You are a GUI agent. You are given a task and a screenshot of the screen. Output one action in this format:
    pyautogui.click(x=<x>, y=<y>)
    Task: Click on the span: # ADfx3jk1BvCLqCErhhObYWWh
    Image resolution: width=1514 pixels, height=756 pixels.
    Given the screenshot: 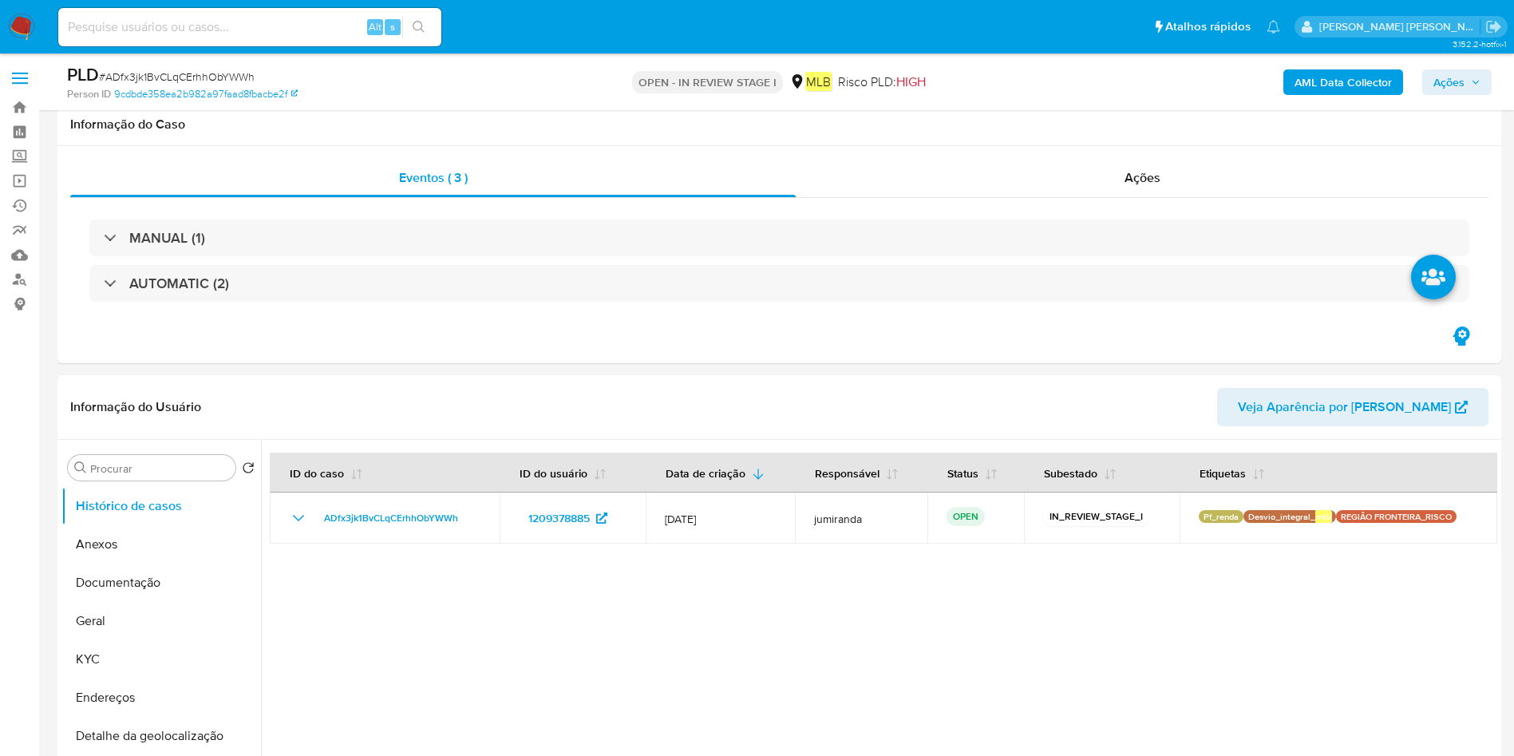 What is the action you would take?
    pyautogui.click(x=176, y=77)
    